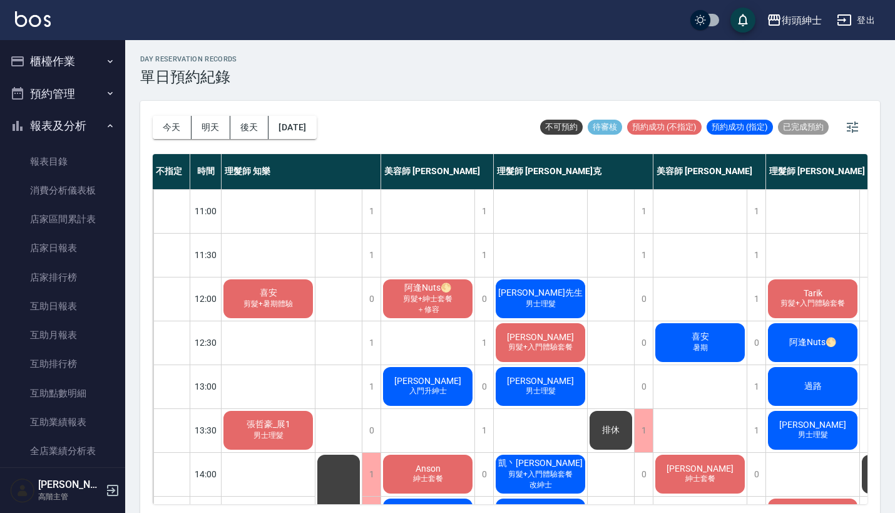 Image resolution: width=895 pixels, height=513 pixels. What do you see at coordinates (794, 20) in the screenshot?
I see `button: 街頭紳士` at bounding box center [794, 20].